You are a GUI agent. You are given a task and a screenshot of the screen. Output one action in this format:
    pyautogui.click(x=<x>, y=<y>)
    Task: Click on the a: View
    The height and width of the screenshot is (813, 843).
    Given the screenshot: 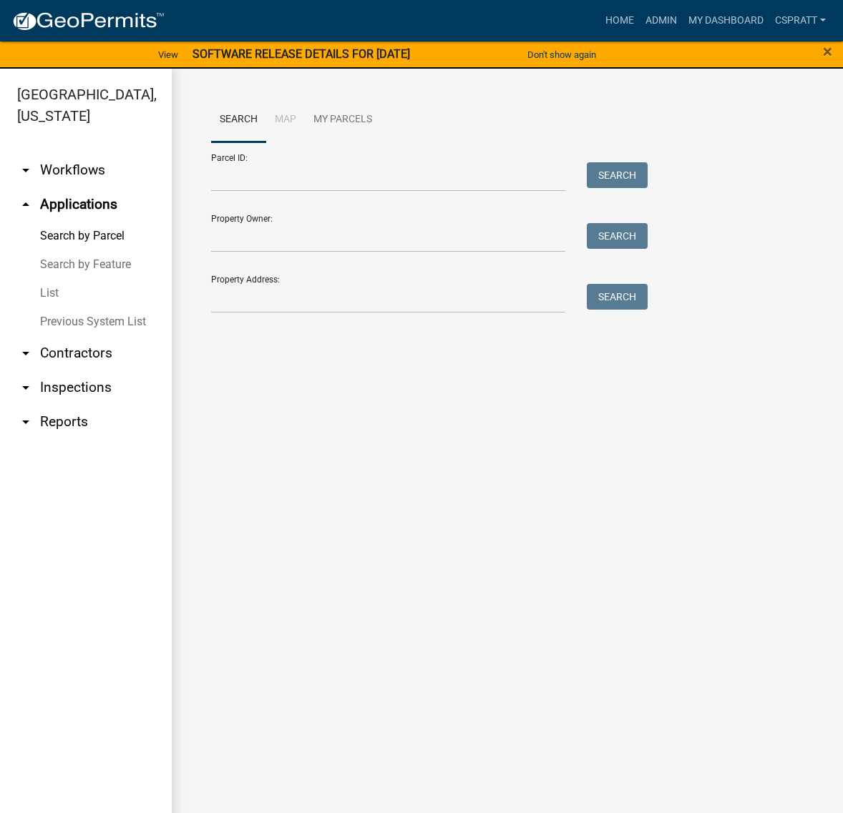 What is the action you would take?
    pyautogui.click(x=168, y=54)
    